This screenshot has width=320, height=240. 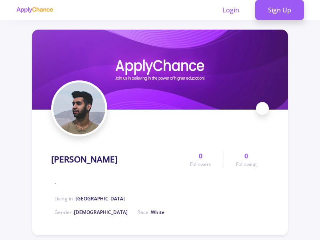 I want to click on span: Gender :, so click(x=91, y=212).